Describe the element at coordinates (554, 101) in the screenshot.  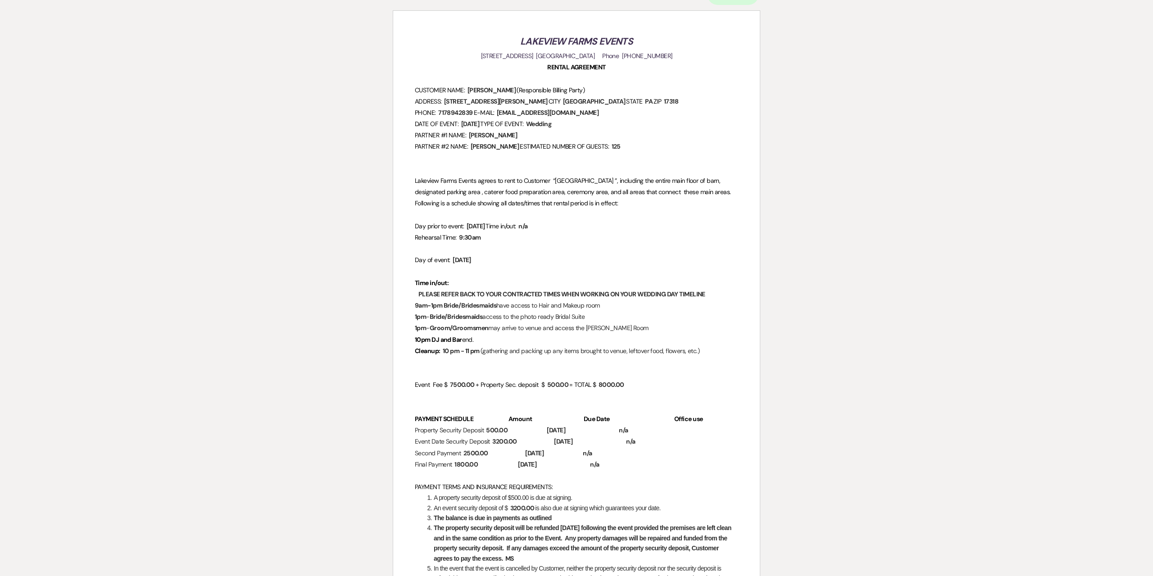
I see `span: CITY` at that location.